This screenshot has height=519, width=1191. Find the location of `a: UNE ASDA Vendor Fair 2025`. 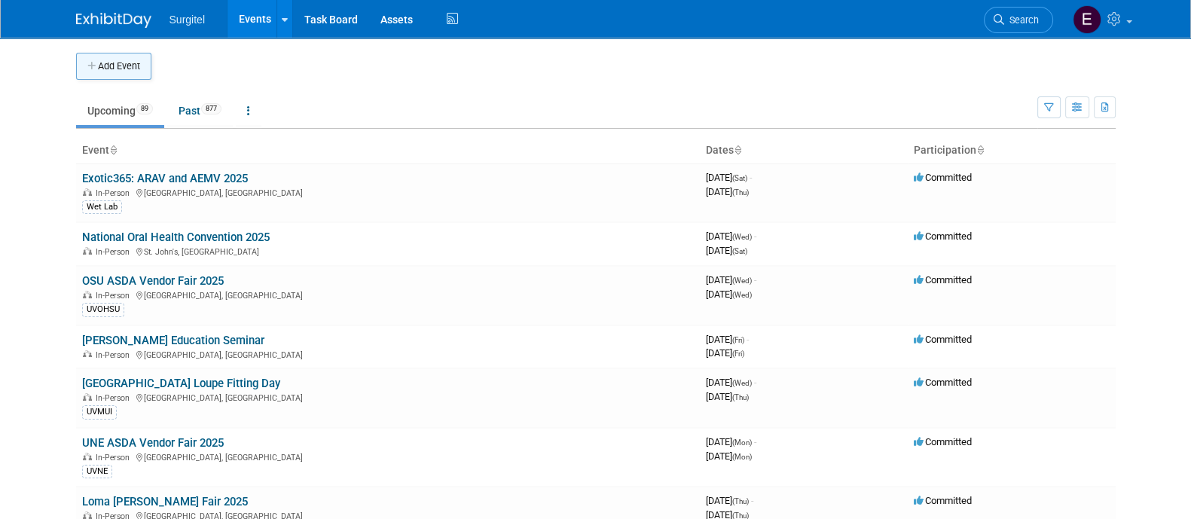

a: UNE ASDA Vendor Fair 2025 is located at coordinates (153, 443).